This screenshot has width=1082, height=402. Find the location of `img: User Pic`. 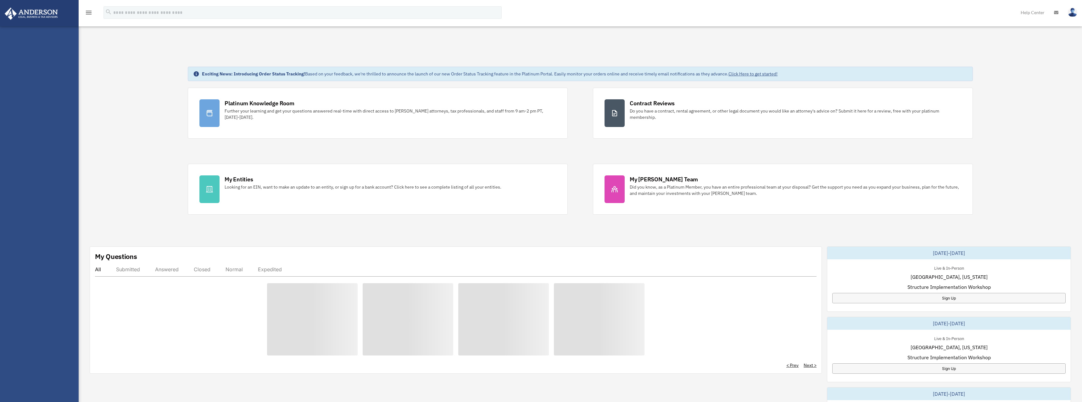

img: User Pic is located at coordinates (1072, 12).